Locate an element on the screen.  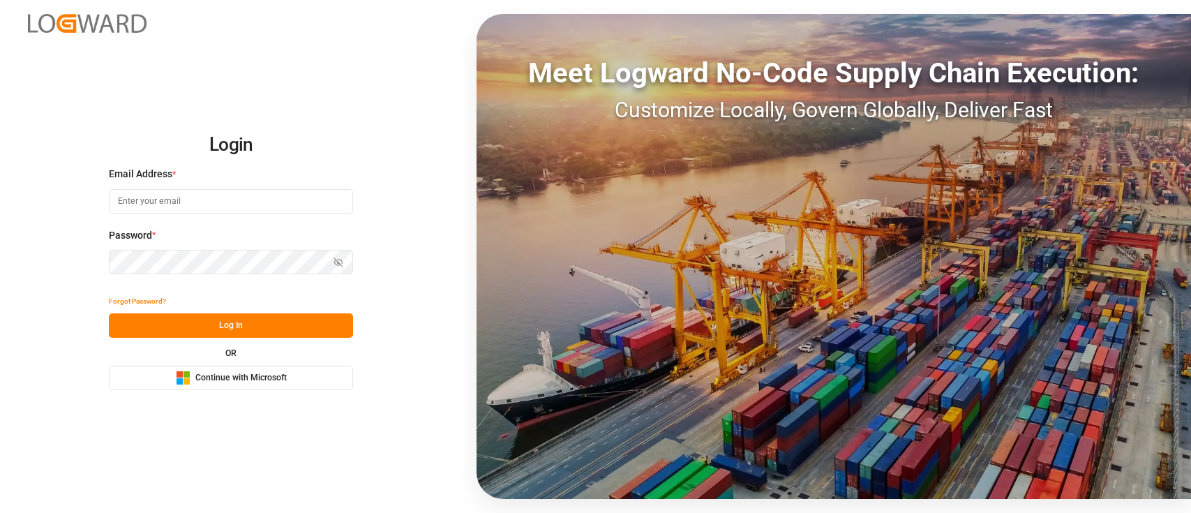
h2: Login is located at coordinates (231, 145).